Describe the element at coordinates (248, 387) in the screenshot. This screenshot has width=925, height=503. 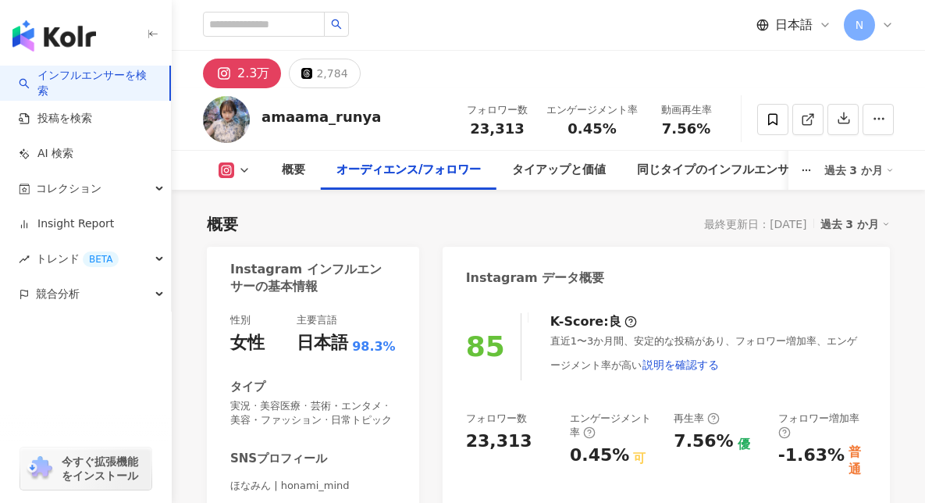
I see `div: タイプ` at that location.